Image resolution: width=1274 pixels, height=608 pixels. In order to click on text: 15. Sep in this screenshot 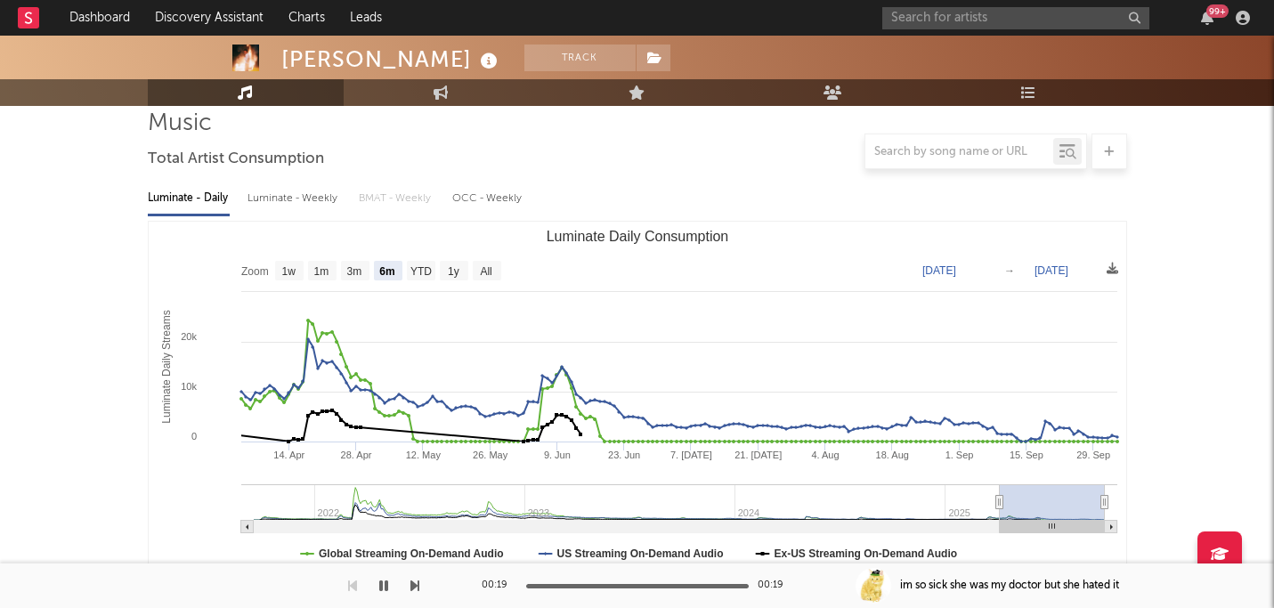, I will do `click(1026, 455)`.